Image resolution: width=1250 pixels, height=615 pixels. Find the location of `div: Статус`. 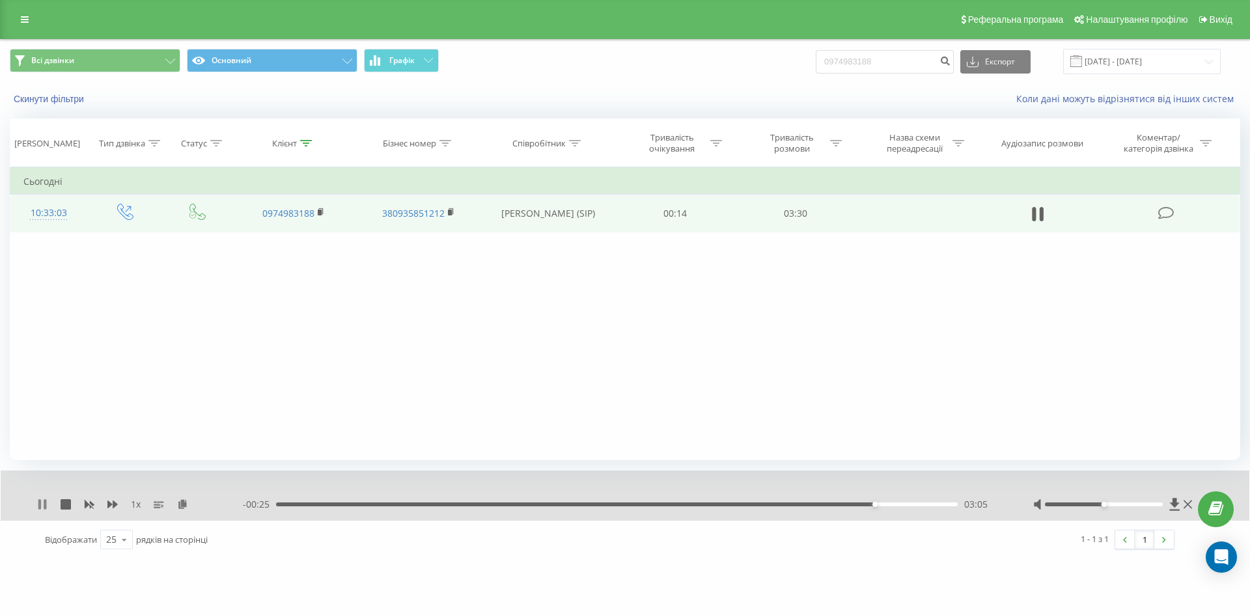

div: Статус is located at coordinates (194, 143).